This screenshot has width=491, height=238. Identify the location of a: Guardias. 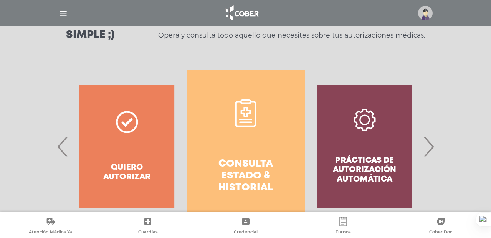
(148, 227).